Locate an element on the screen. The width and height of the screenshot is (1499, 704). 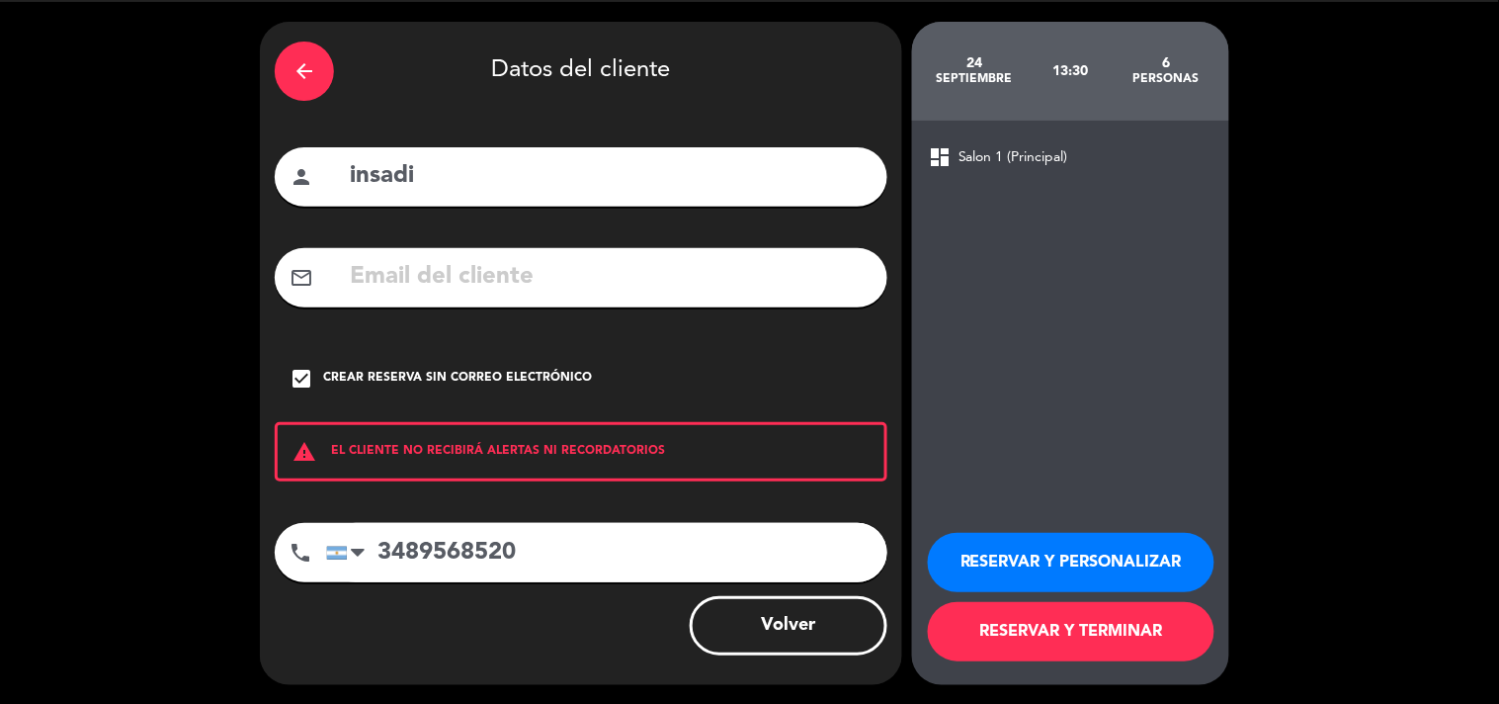
i: warning is located at coordinates (304, 452).